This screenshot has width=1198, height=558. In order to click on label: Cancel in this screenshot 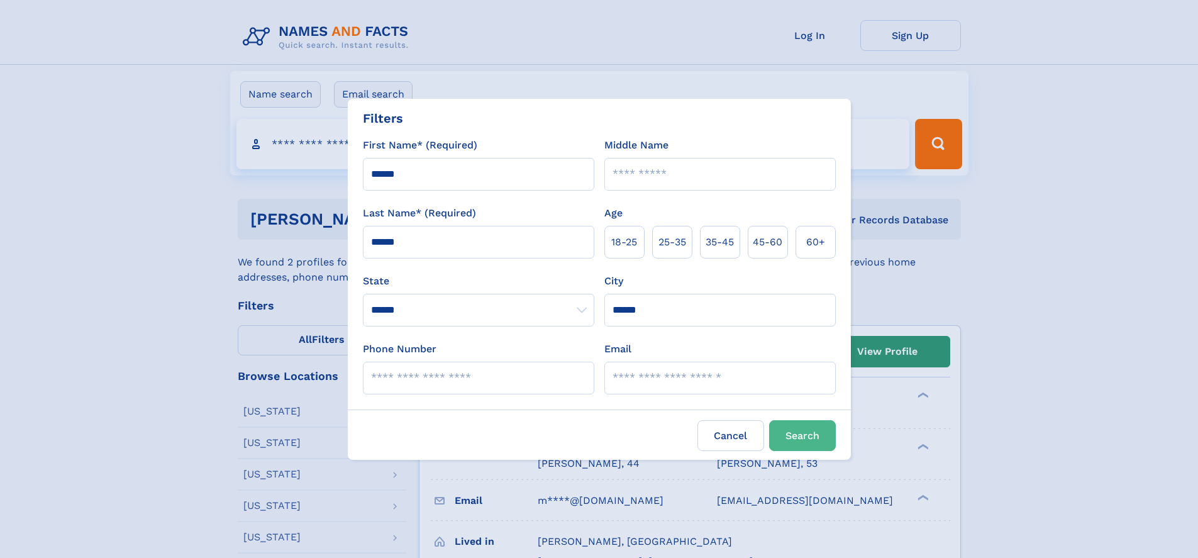, I will do `click(731, 435)`.